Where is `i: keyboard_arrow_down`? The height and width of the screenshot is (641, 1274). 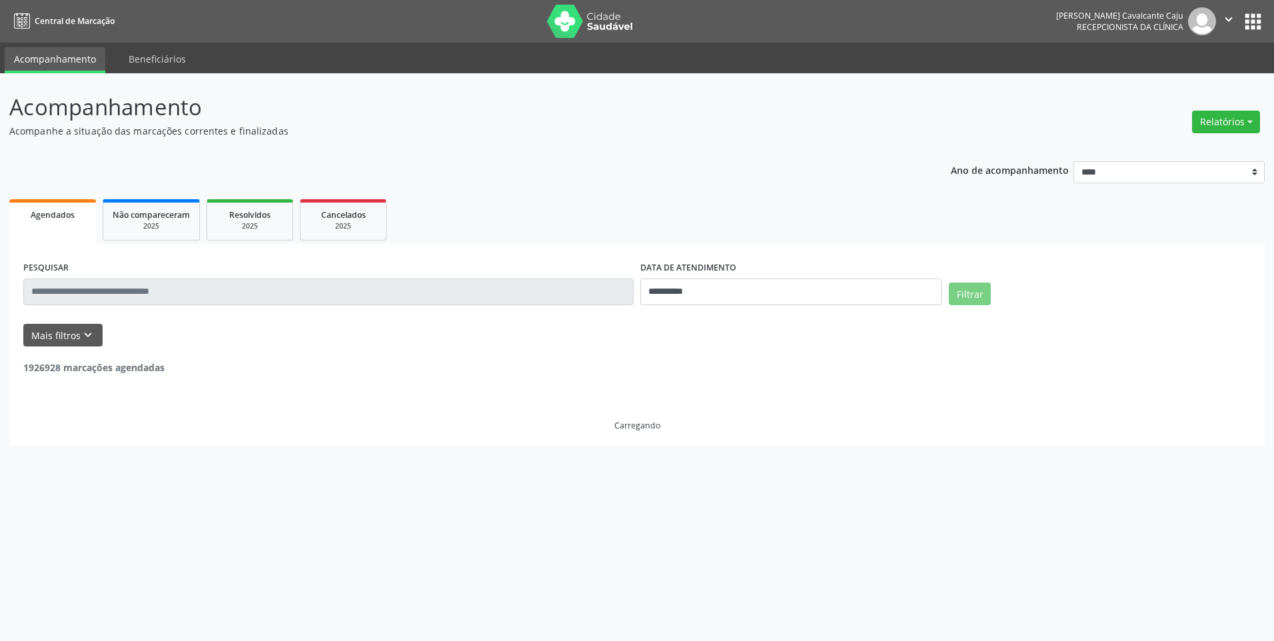
i: keyboard_arrow_down is located at coordinates (88, 335).